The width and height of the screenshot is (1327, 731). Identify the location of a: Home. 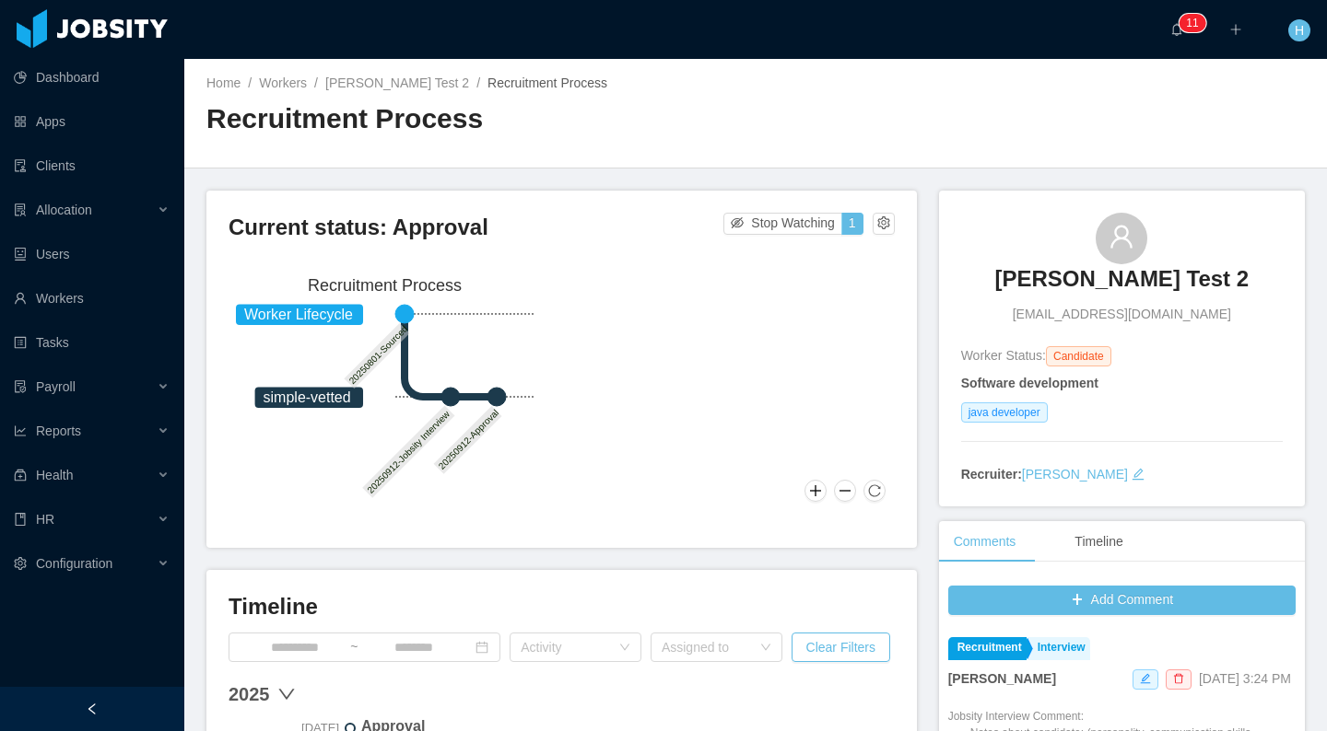
(223, 83).